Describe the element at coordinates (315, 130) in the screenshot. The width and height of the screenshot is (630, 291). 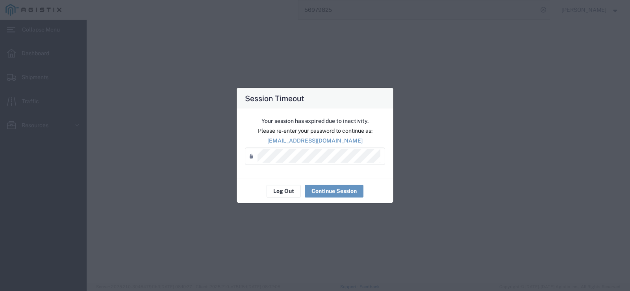
I see `p: Please re-enter your password to continue as:` at that location.